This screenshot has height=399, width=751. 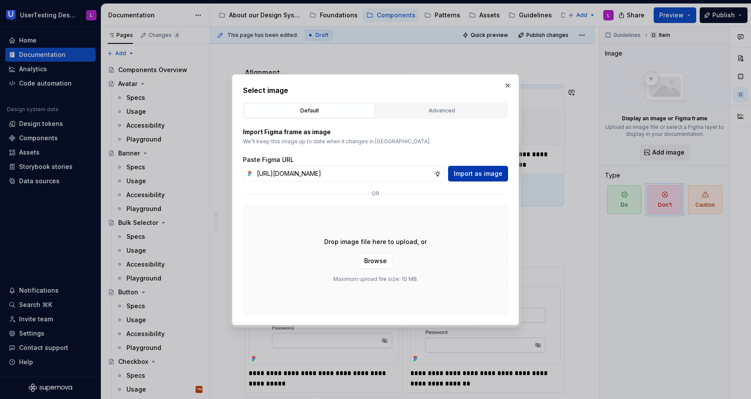 What do you see at coordinates (344, 174) in the screenshot?
I see `input: https://figma.com/file...` at bounding box center [344, 174].